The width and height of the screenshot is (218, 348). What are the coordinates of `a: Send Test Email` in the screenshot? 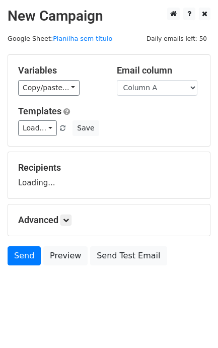 It's located at (129, 256).